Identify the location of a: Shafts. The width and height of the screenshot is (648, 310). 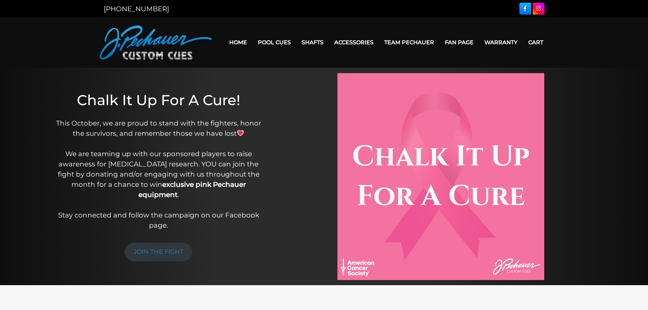
(313, 42).